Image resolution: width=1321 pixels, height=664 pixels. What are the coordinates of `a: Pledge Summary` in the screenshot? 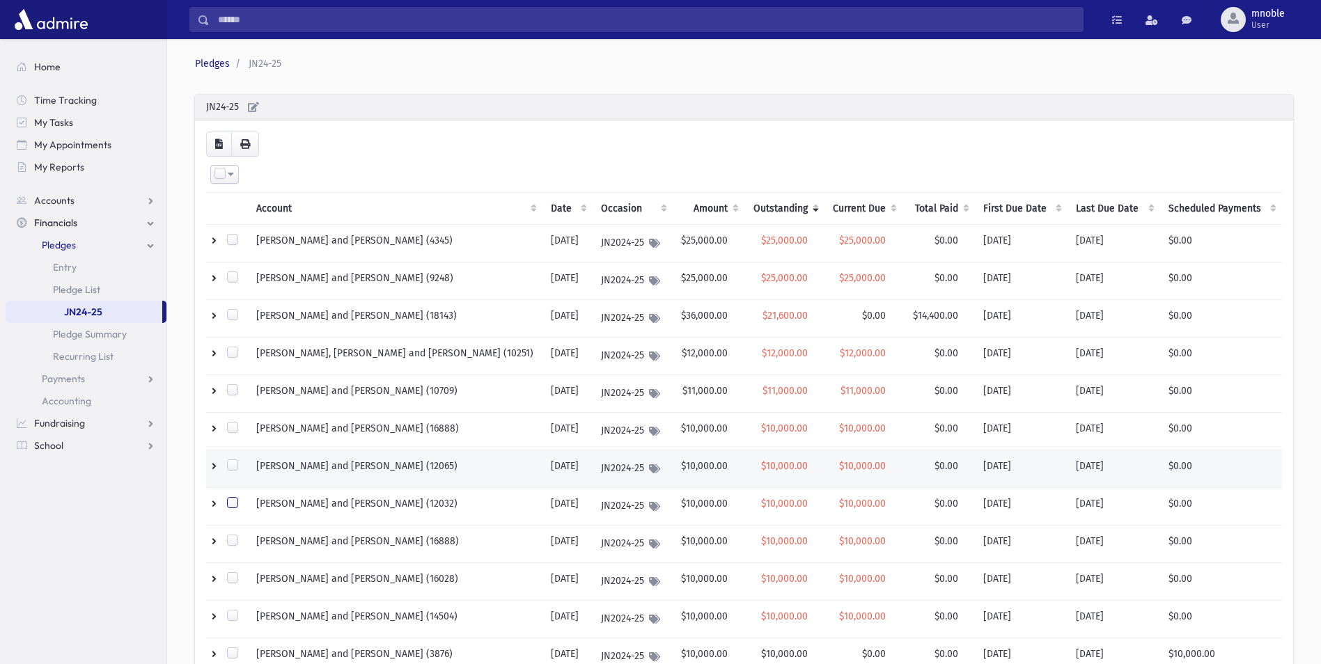 It's located at (86, 334).